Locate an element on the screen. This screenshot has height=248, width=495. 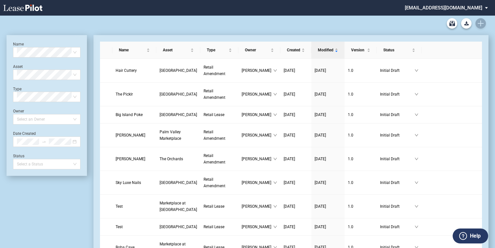
label: Date Created is located at coordinates (24, 134).